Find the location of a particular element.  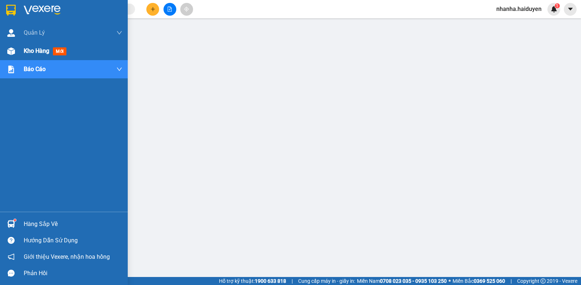

strong: 1900 633 818 is located at coordinates (270, 281).